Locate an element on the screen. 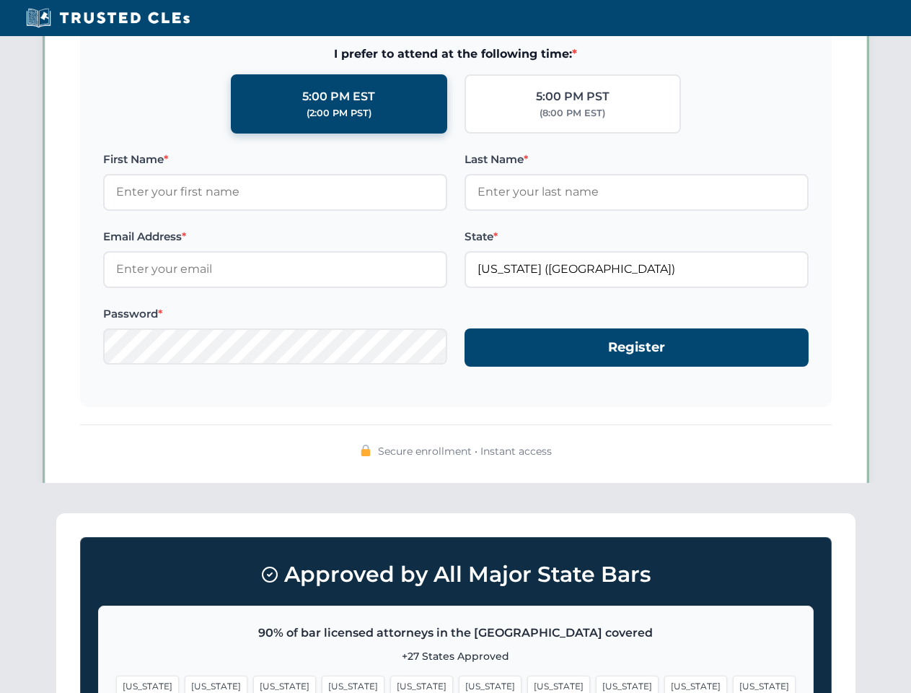  div: (8:00 PM EST) is located at coordinates (572, 113).